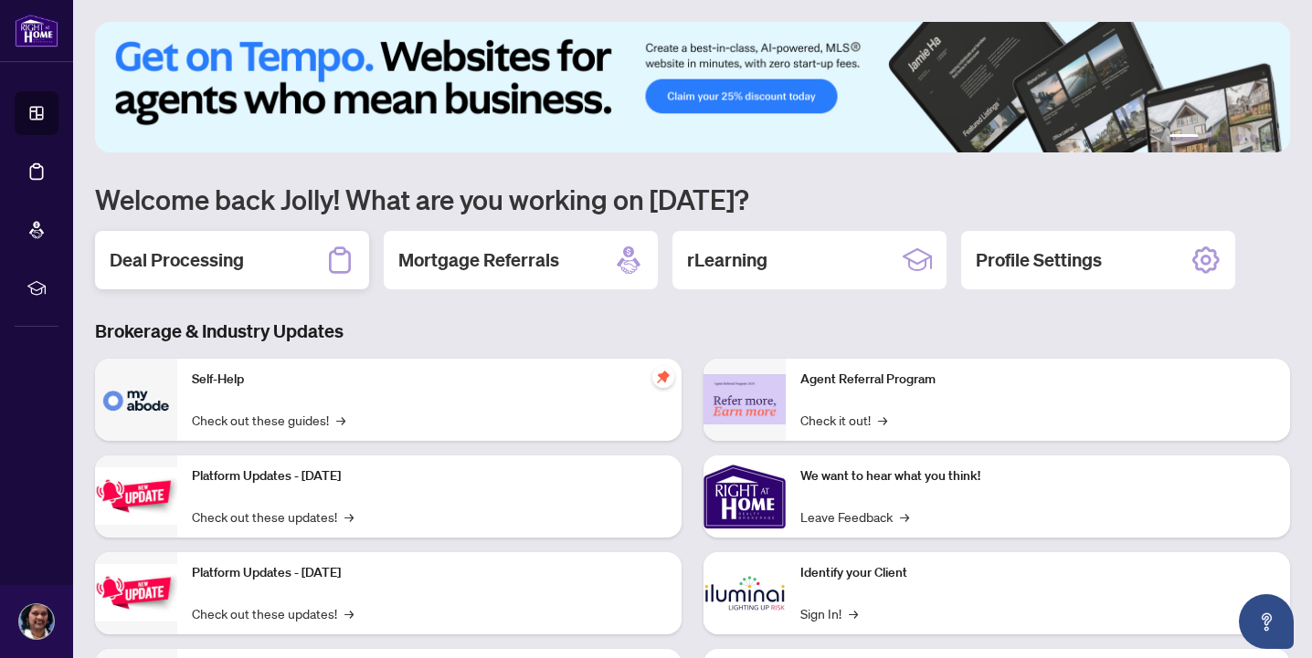  Describe the element at coordinates (828, 614) in the screenshot. I see `a: Sign In!→` at that location.